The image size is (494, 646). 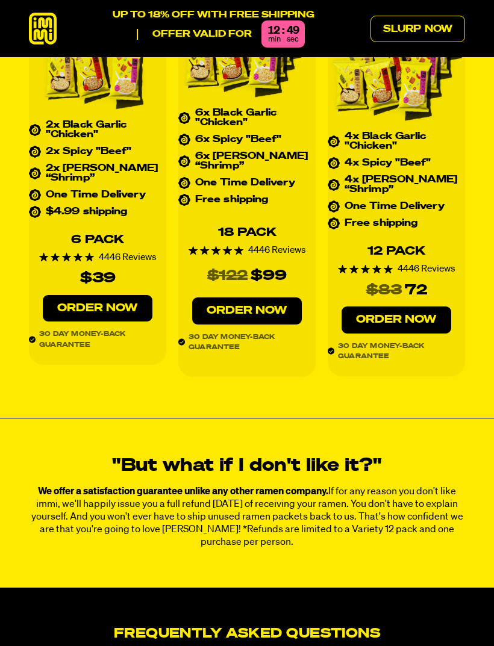 What do you see at coordinates (396, 142) in the screenshot?
I see `li: 4x Black Garlic "Chicken"` at bounding box center [396, 142].